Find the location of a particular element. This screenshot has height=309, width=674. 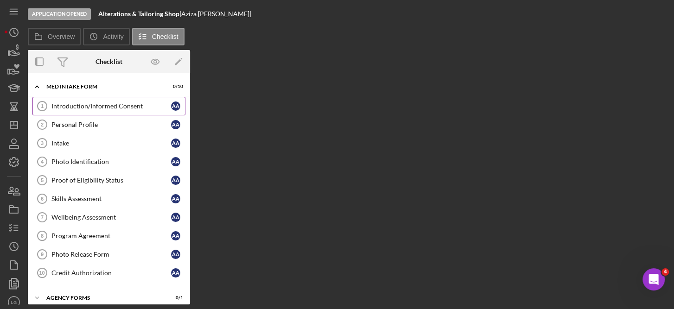

div: Checklist is located at coordinates (109, 62).